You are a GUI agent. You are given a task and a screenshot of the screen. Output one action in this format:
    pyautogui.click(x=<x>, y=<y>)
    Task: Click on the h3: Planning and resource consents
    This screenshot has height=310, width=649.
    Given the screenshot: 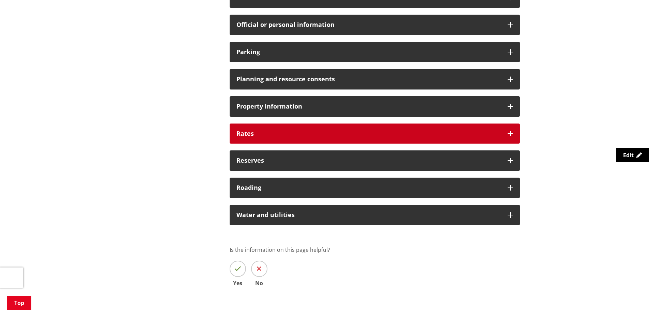 What is the action you would take?
    pyautogui.click(x=369, y=79)
    